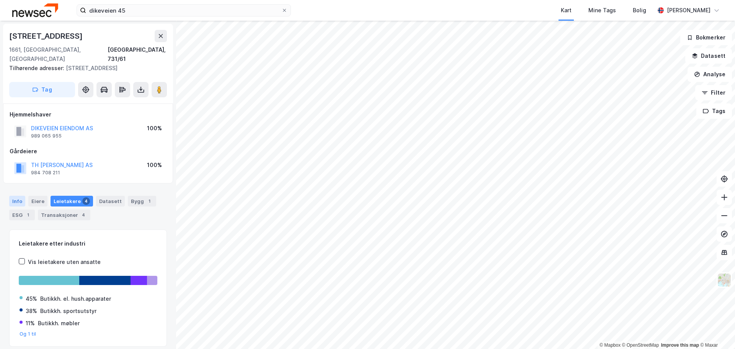 The image size is (735, 349). What do you see at coordinates (46, 136) in the screenshot?
I see `div: 989 065 955` at bounding box center [46, 136].